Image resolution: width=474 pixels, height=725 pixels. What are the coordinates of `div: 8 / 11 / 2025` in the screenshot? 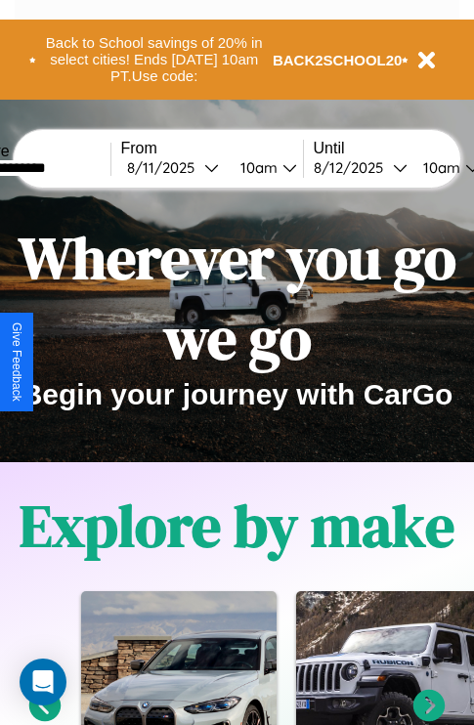 It's located at (165, 167).